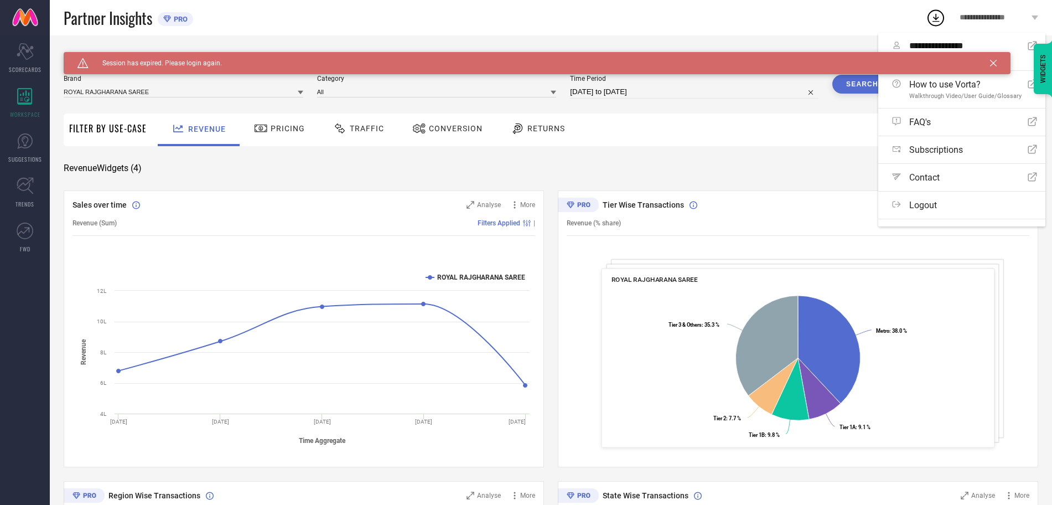 The width and height of the screenshot is (1052, 505). What do you see at coordinates (727, 418) in the screenshot?
I see `text: : 7.7 %` at bounding box center [727, 418].